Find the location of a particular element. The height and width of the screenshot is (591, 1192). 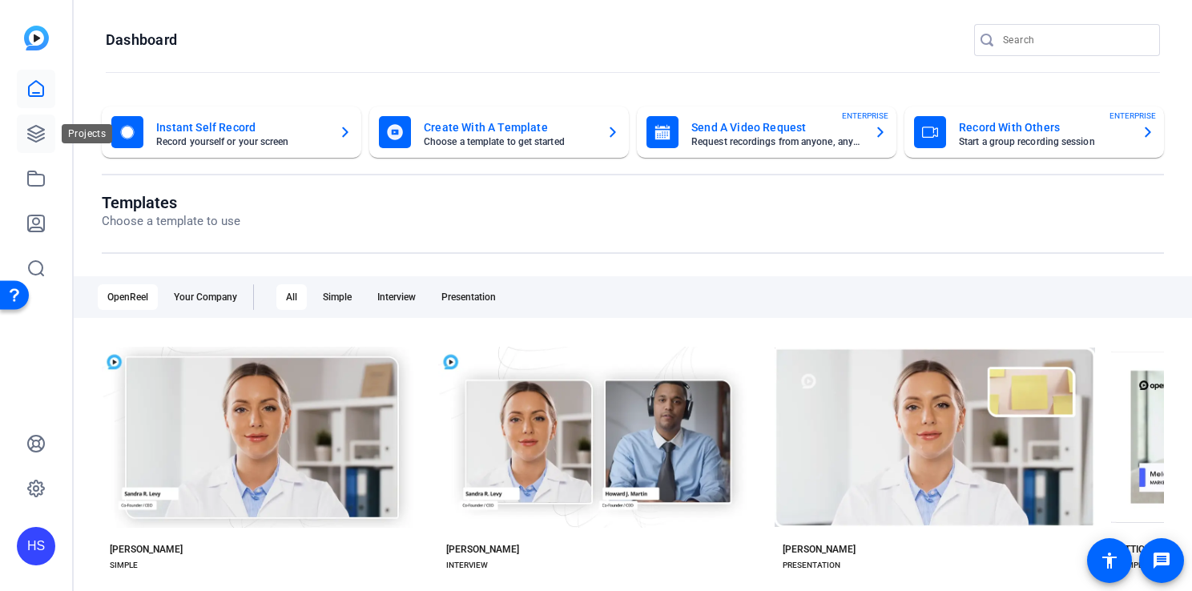

div: ATTICUS is located at coordinates (1137, 549).